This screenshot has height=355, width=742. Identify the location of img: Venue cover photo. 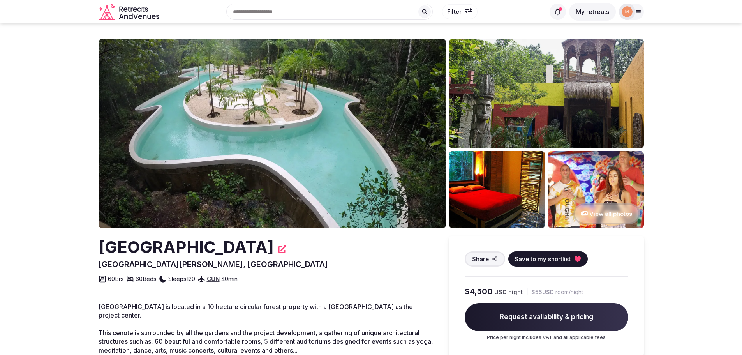
(272, 133).